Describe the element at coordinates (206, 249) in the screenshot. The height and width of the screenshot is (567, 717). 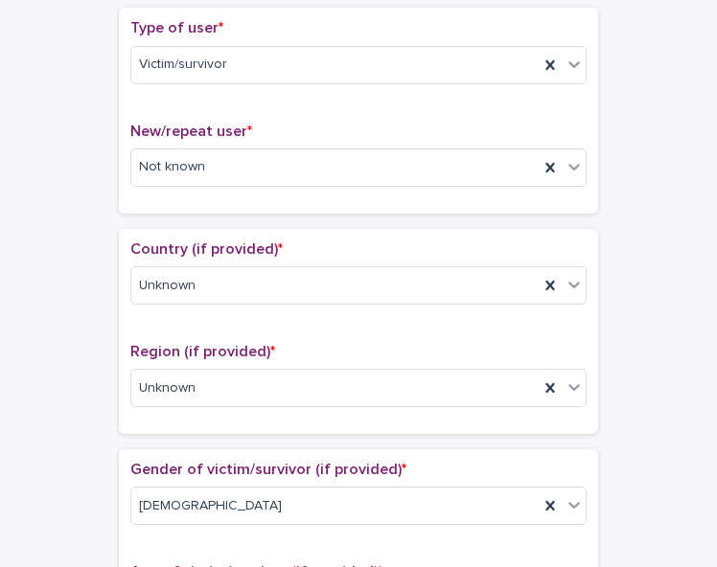
I see `span: Country (if provided)` at that location.